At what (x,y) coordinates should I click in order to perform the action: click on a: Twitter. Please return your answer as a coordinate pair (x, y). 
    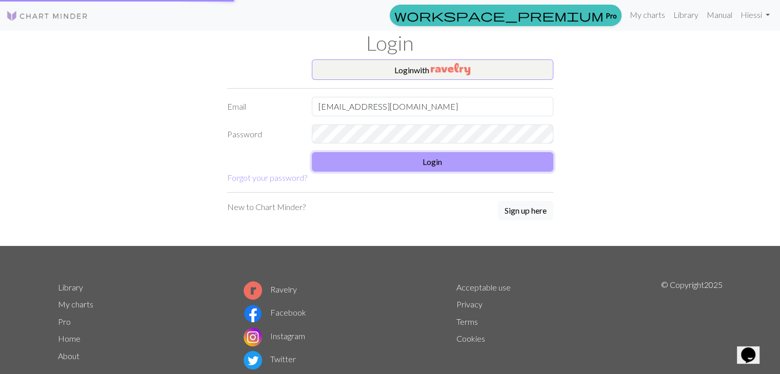
    Looking at the image, I should click on (270, 359).